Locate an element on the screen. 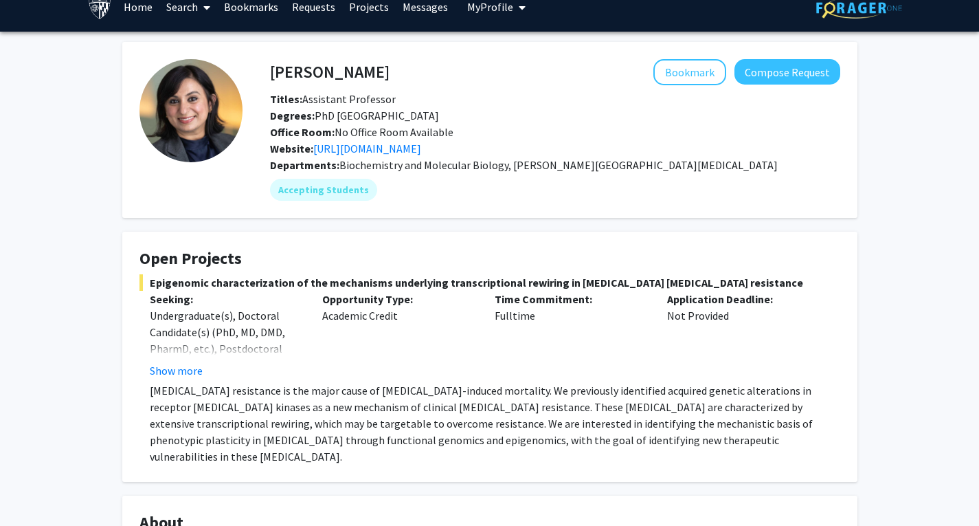 Image resolution: width=979 pixels, height=526 pixels. a: Opens in a new tab is located at coordinates (367, 148).